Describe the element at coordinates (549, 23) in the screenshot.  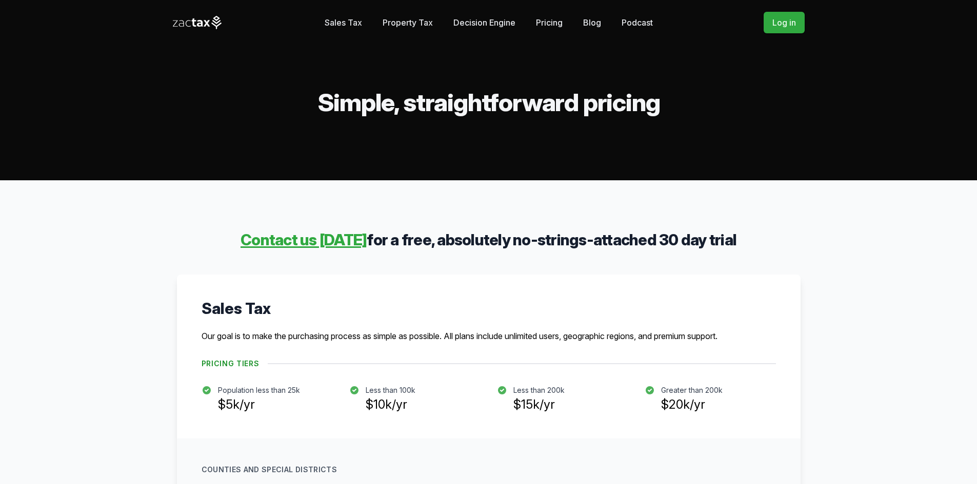
I see `a: Pricing` at that location.